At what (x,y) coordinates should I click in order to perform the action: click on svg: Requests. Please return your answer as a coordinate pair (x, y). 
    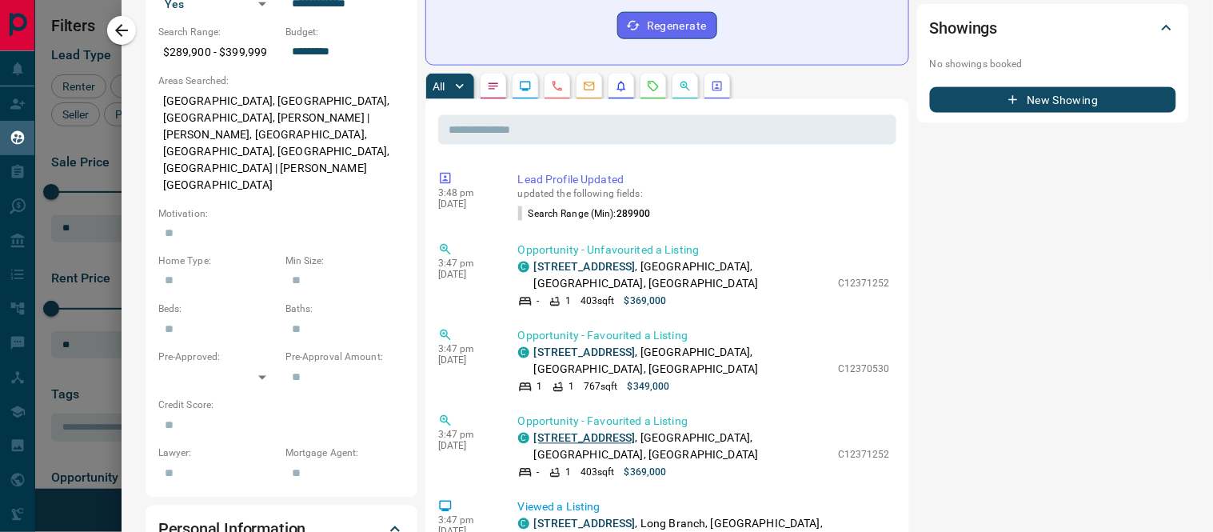
    Looking at the image, I should click on (653, 86).